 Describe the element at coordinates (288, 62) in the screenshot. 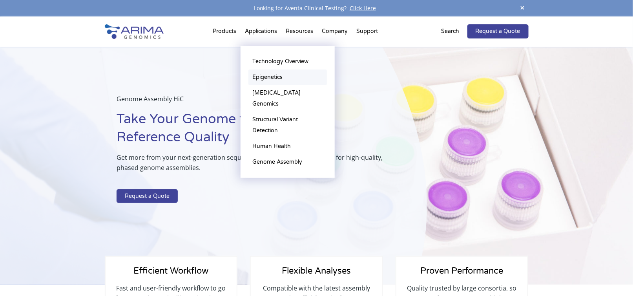

I see `a: Technology Overview` at that location.